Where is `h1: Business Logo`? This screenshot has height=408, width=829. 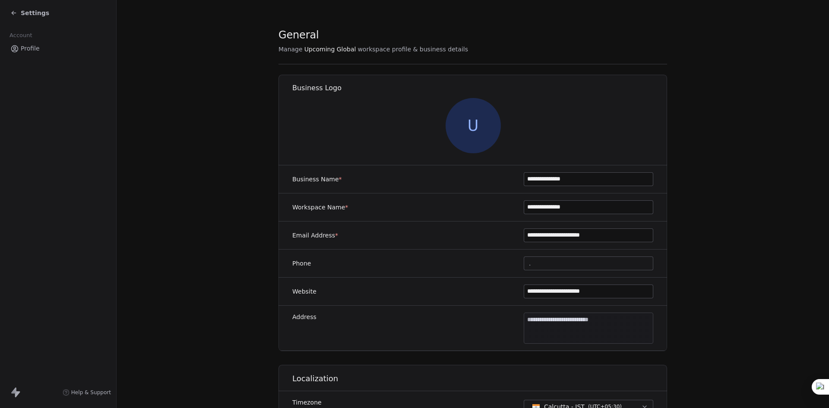
h1: Business Logo is located at coordinates (480, 88).